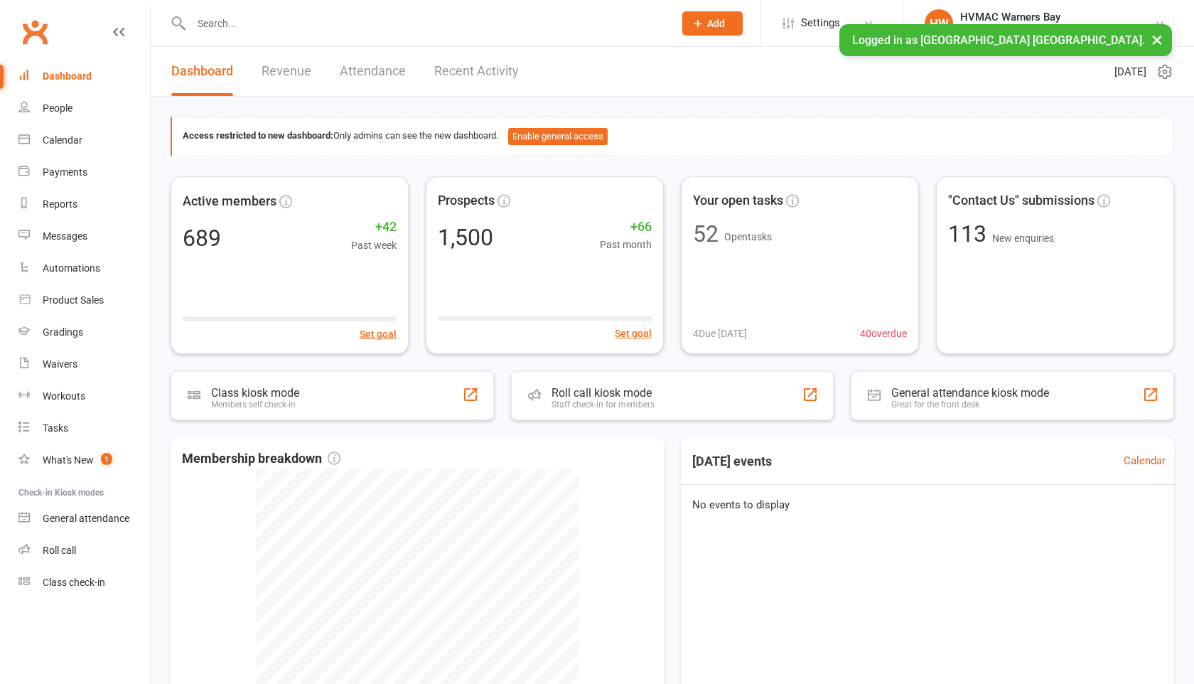  I want to click on div: Reports, so click(60, 204).